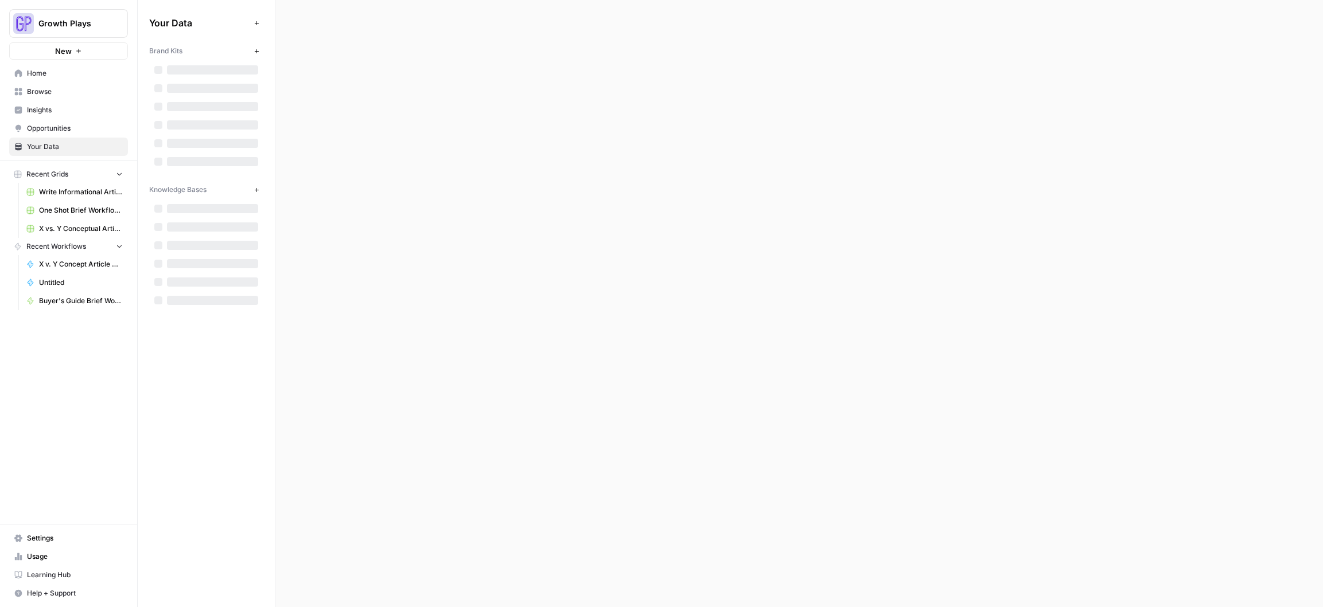 This screenshot has width=1323, height=607. I want to click on span: Insights, so click(75, 110).